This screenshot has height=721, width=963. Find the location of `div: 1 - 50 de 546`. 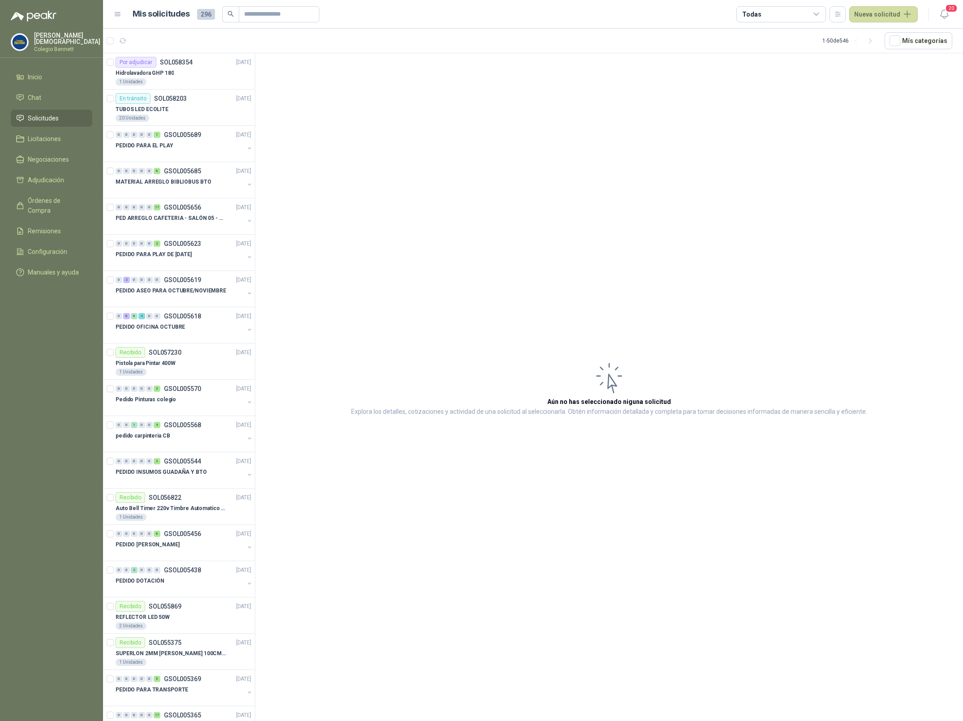

div: 1 - 50 de 546 is located at coordinates (850, 41).